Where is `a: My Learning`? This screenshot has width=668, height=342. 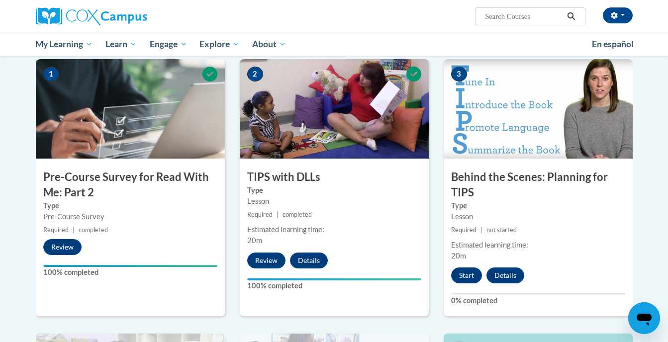
a: My Learning is located at coordinates (64, 44).